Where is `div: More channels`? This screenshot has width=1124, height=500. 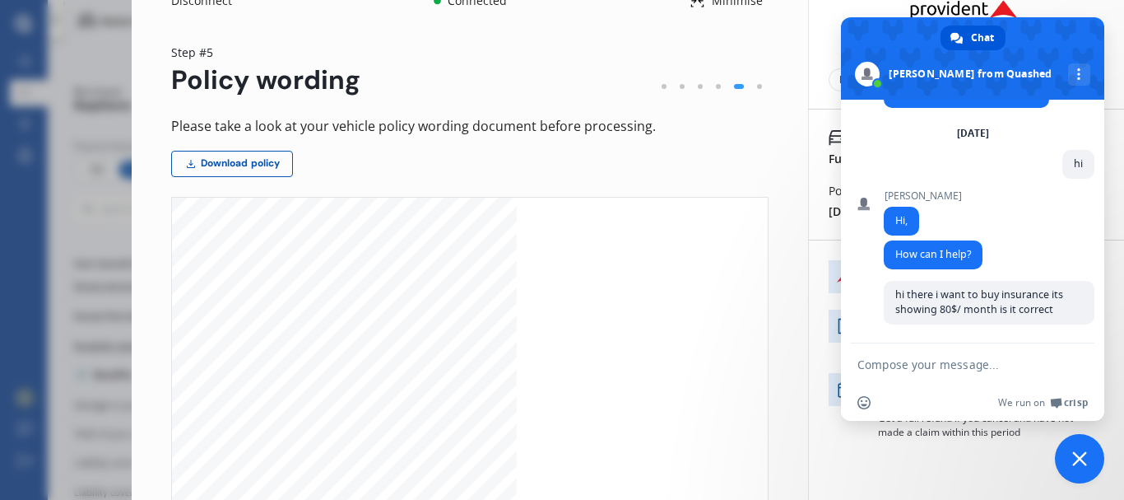 div: More channels is located at coordinates (1079, 74).